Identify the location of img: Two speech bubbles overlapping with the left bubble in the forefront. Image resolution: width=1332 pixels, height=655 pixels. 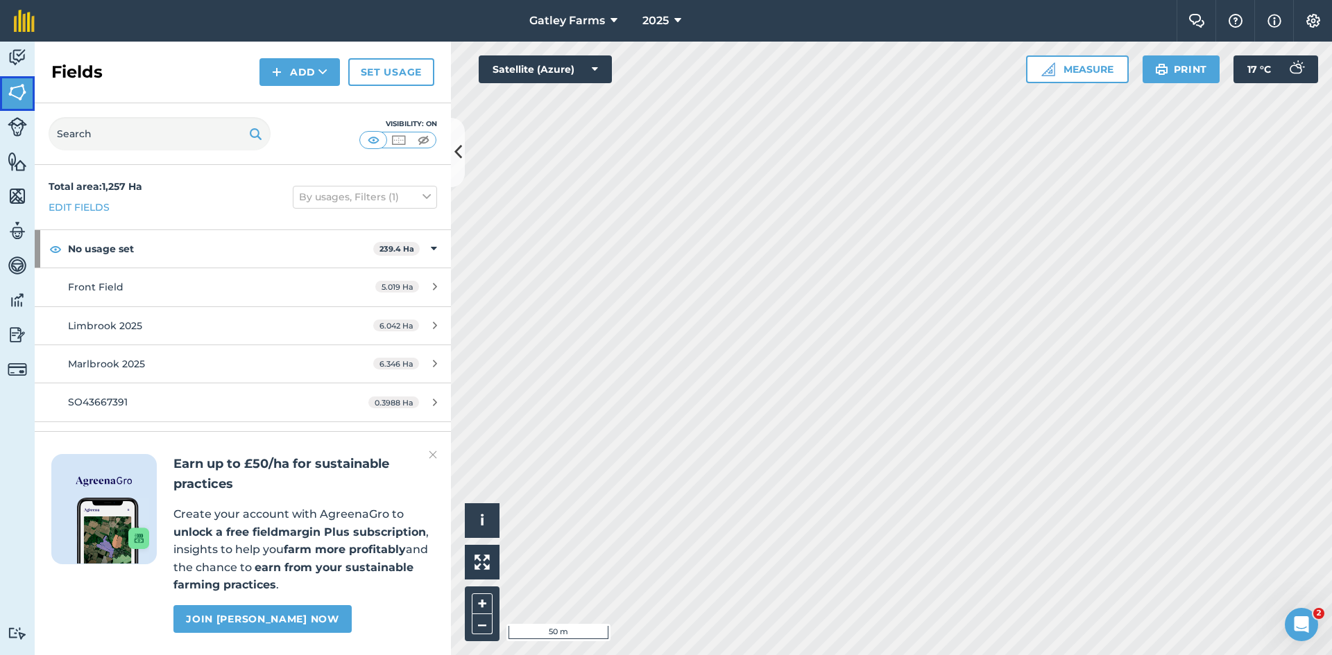
(1196, 21).